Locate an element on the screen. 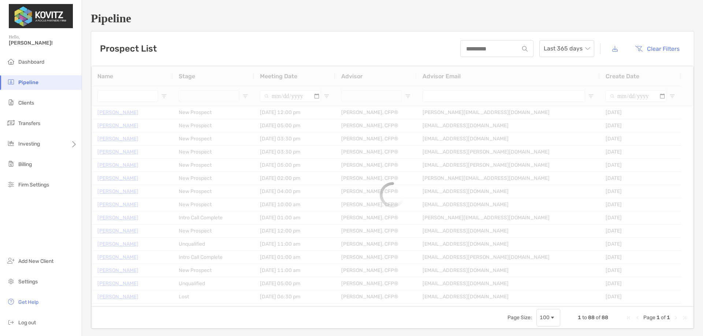 This screenshot has width=703, height=336. img: firm-settings icon is located at coordinates (11, 184).